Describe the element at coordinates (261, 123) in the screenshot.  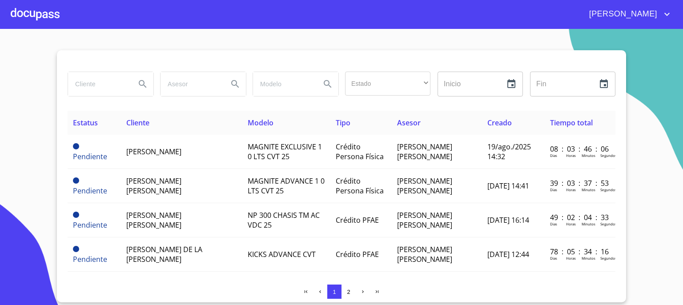
I see `span: Modelo` at that location.